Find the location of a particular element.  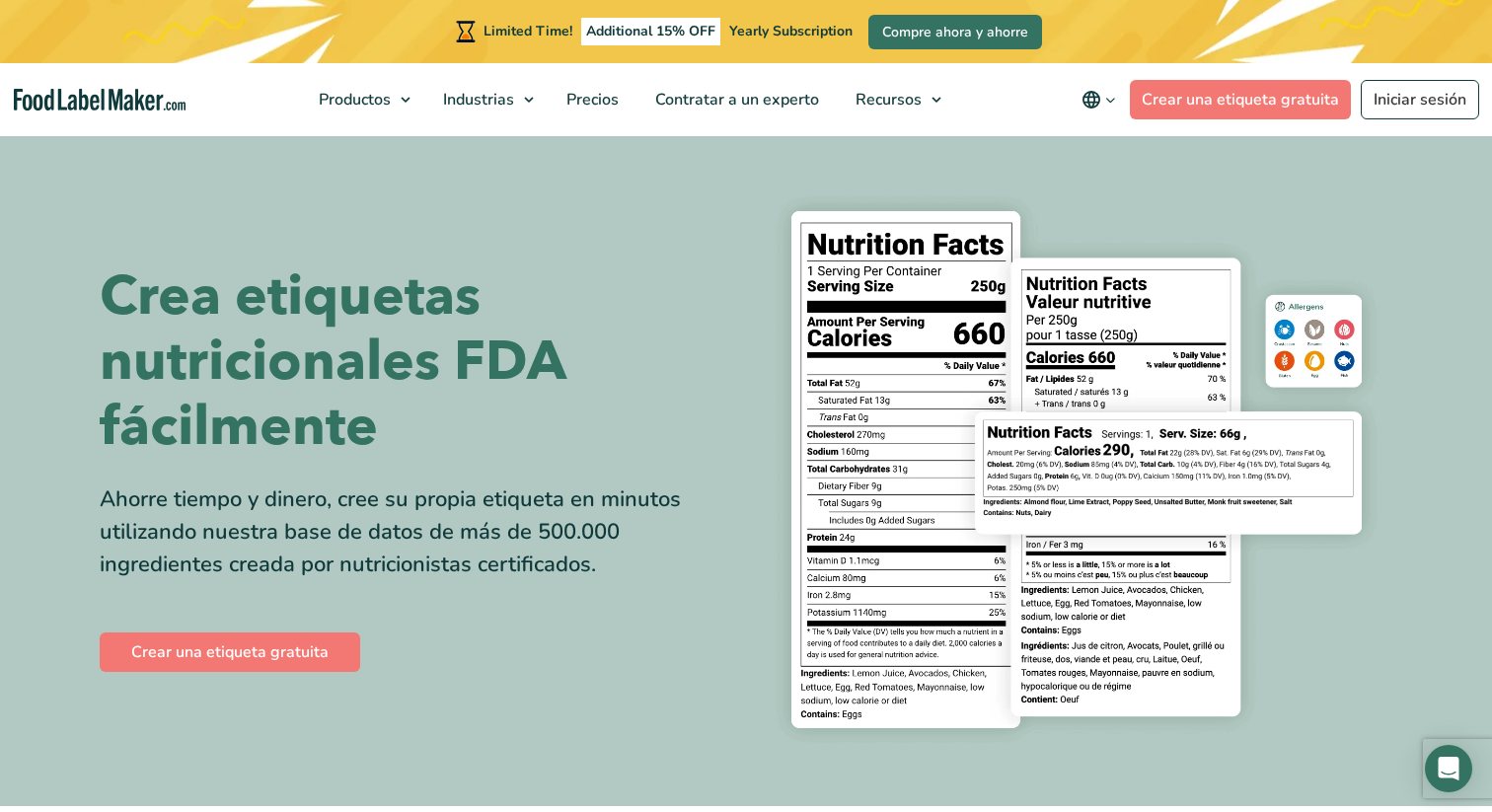

div: Open Intercom Messenger is located at coordinates (1449, 768).